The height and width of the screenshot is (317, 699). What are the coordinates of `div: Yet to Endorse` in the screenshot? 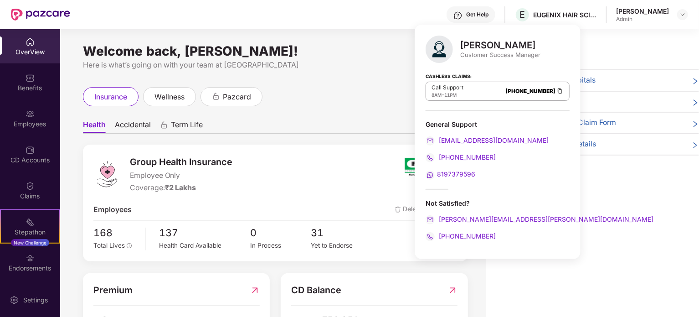 It's located at (341, 245).